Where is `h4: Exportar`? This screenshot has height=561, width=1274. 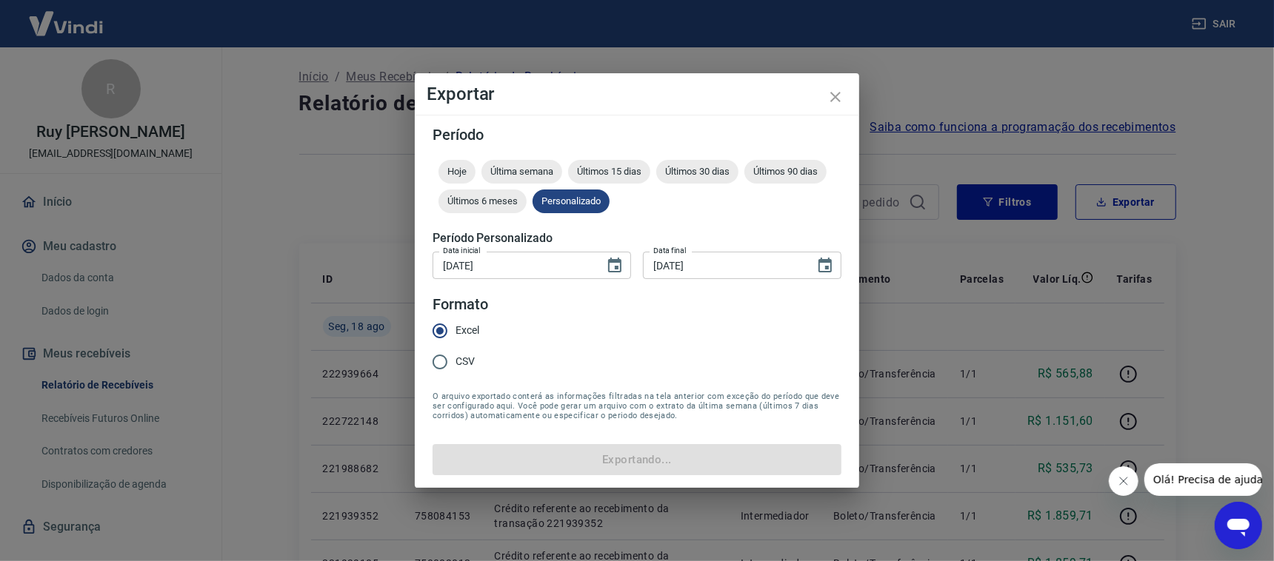
h4: Exportar is located at coordinates (637, 94).